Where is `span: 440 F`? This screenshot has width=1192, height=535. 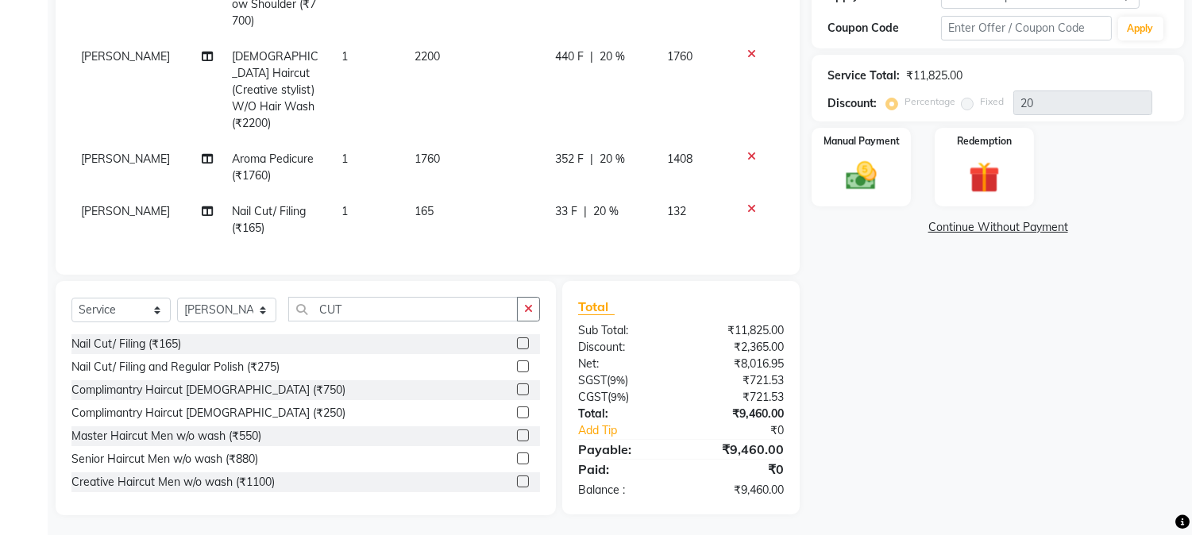
span: 440 F is located at coordinates (570, 56).